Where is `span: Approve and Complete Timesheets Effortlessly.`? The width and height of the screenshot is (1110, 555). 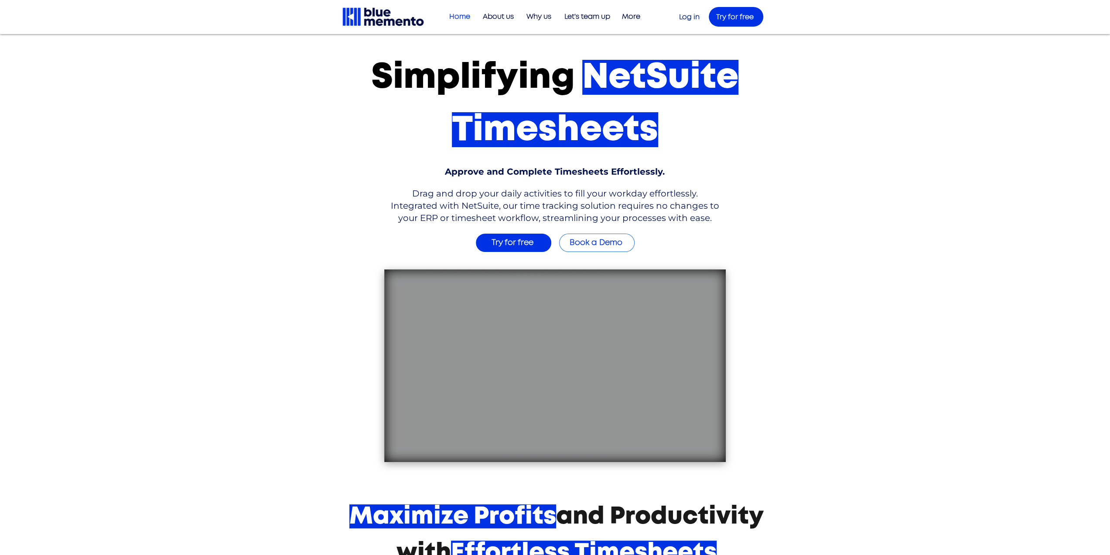 span: Approve and Complete Timesheets Effortlessly. is located at coordinates (555, 171).